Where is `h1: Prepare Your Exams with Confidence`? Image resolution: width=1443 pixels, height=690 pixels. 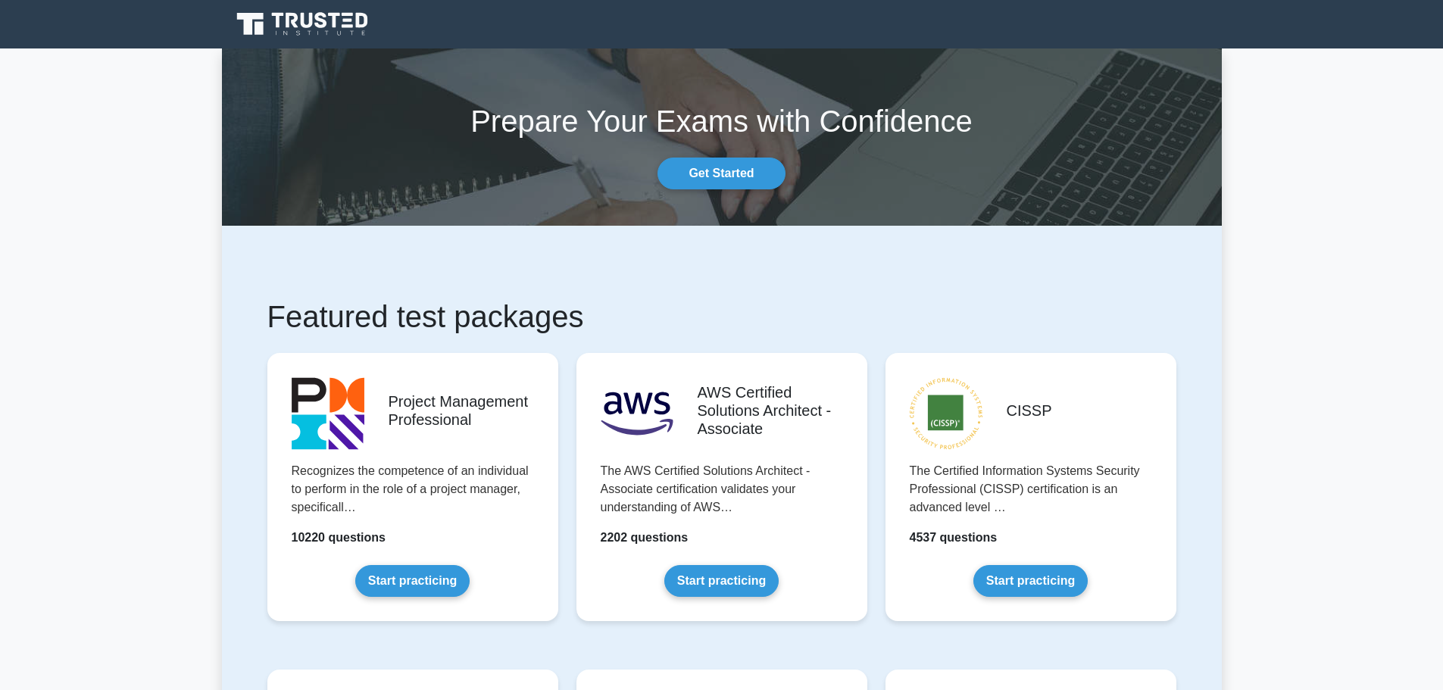
h1: Prepare Your Exams with Confidence is located at coordinates (722, 121).